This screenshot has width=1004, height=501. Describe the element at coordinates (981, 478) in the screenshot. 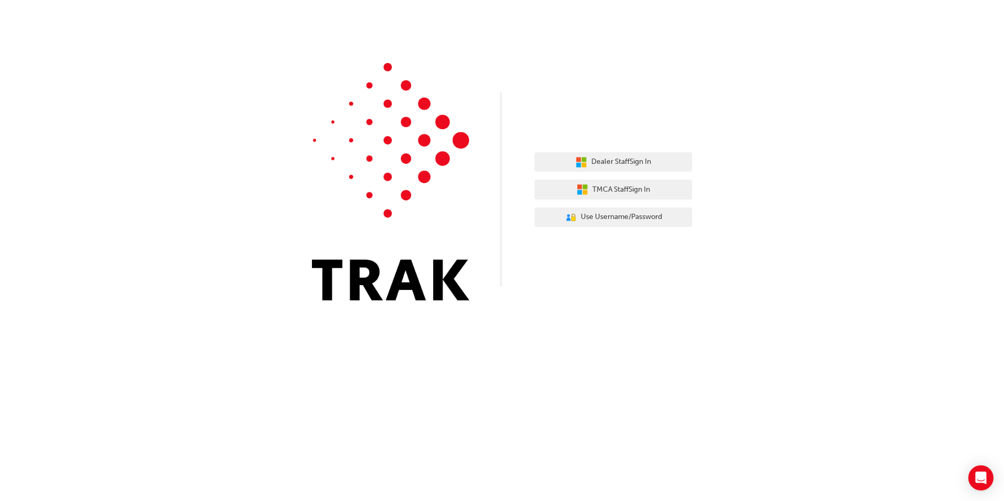

I see `div: Open Intercom Messenger` at that location.